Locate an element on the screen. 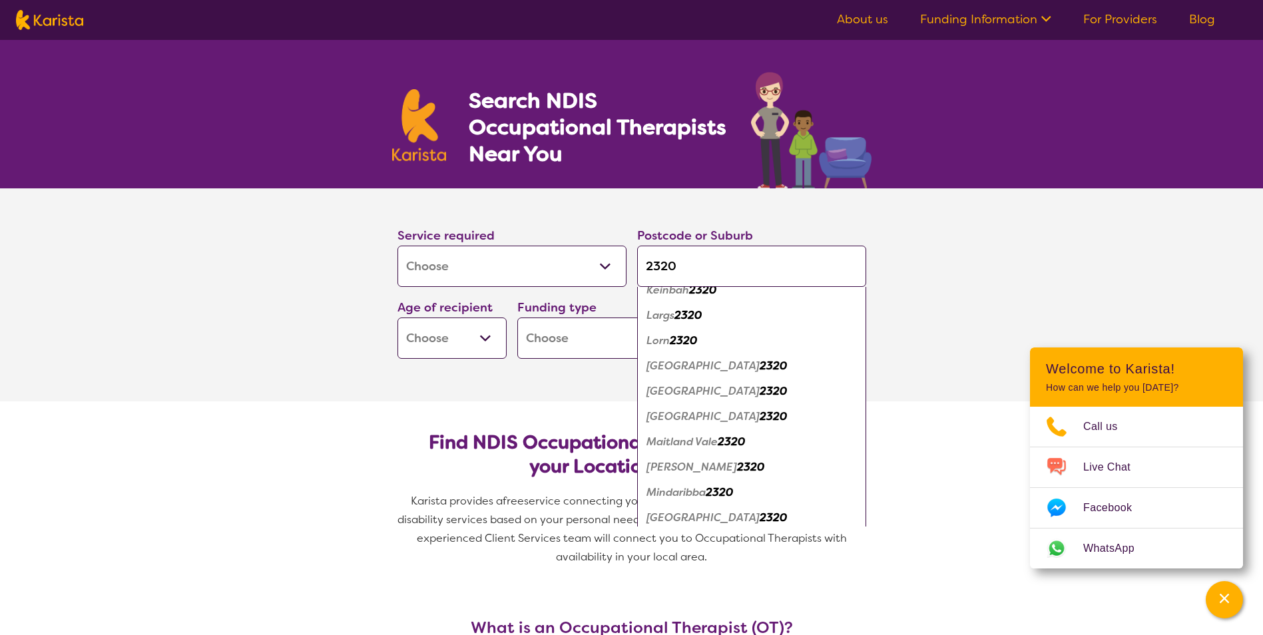 This screenshot has width=1263, height=635. span: Call us is located at coordinates (1109, 427).